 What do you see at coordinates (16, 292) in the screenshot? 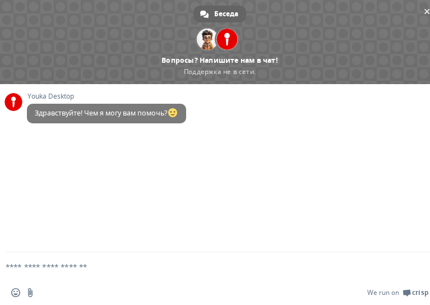
I see `span: Вставить emoji` at bounding box center [16, 292].